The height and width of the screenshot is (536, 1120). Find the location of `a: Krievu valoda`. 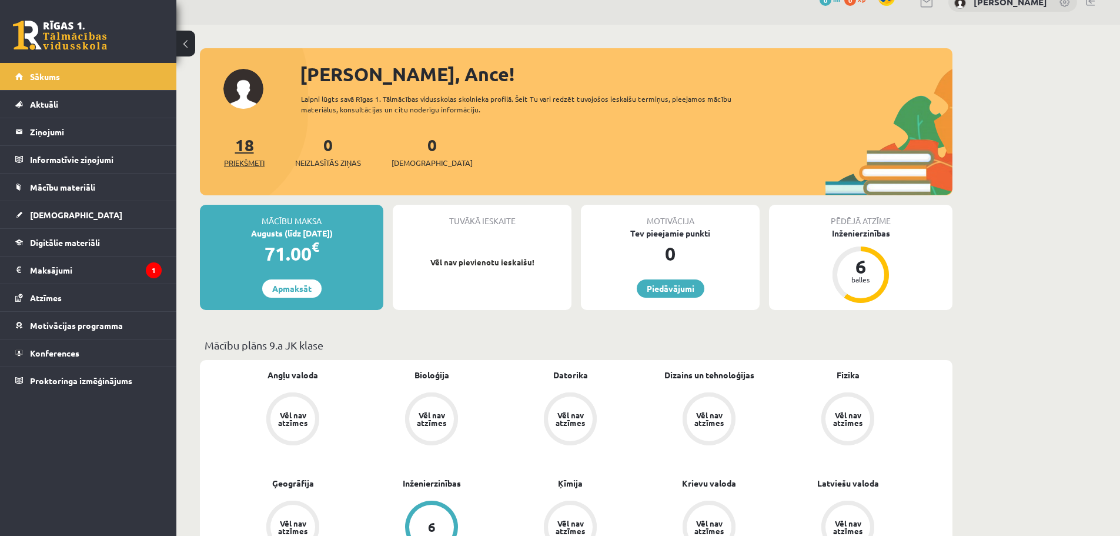

a: Krievu valoda is located at coordinates (709, 483).